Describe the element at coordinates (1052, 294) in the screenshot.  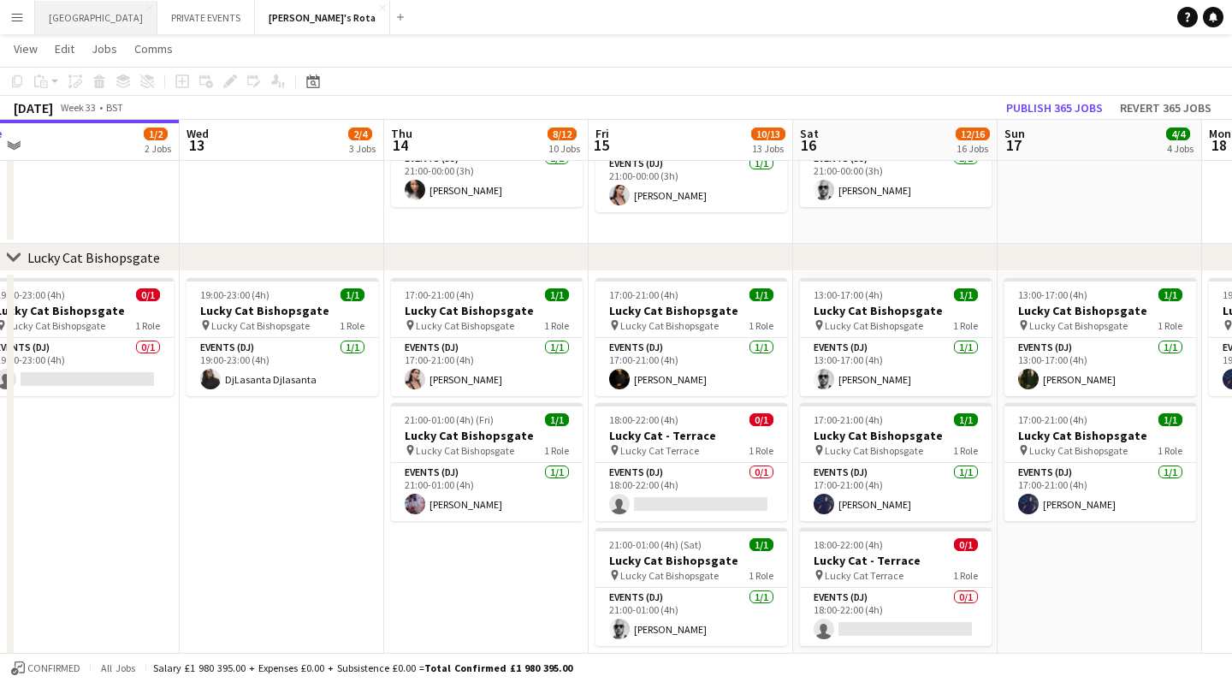
I see `span: 13:00-17:00 (4h)` at that location.